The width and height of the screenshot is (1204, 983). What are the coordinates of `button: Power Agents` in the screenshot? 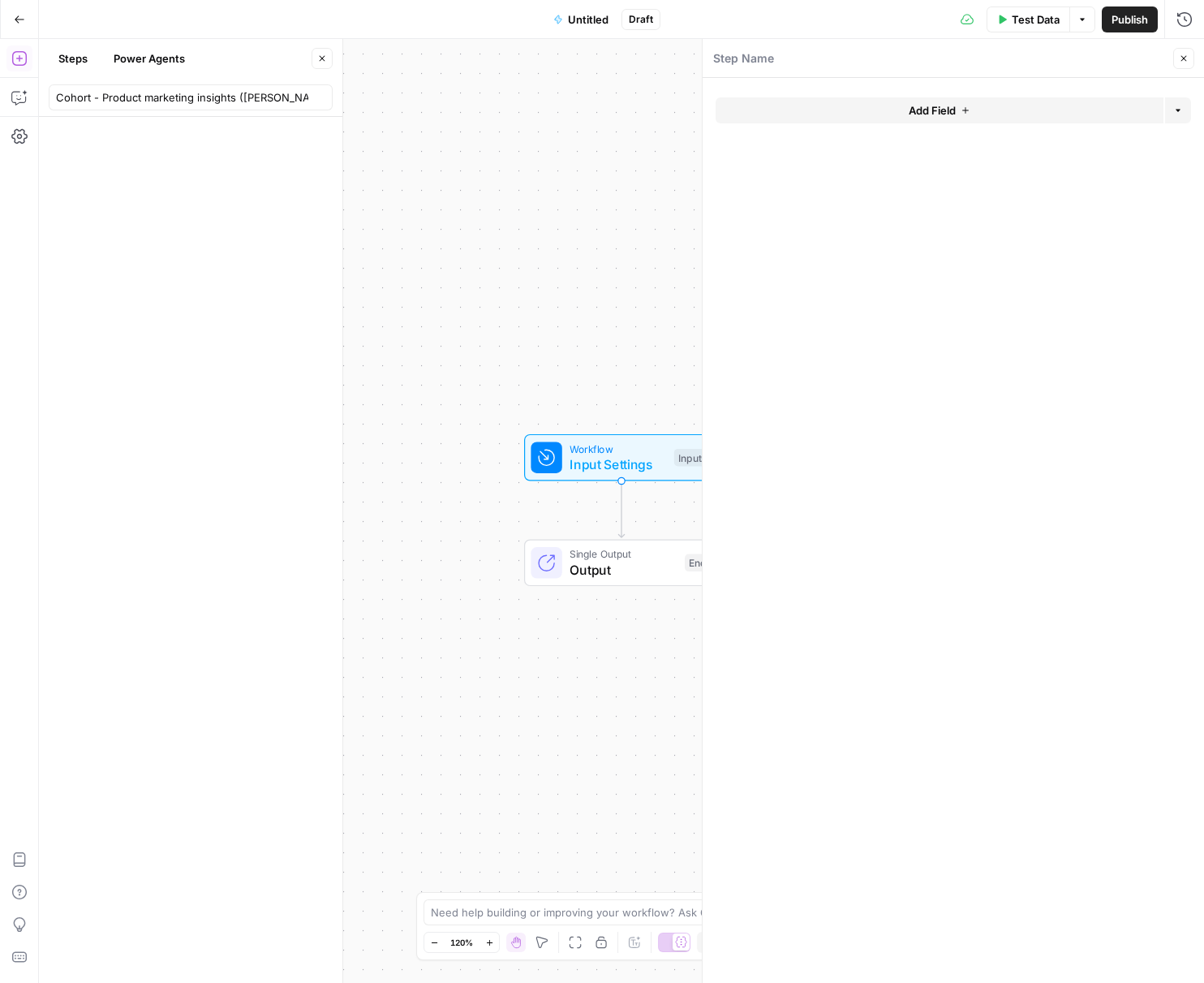 It's located at (149, 58).